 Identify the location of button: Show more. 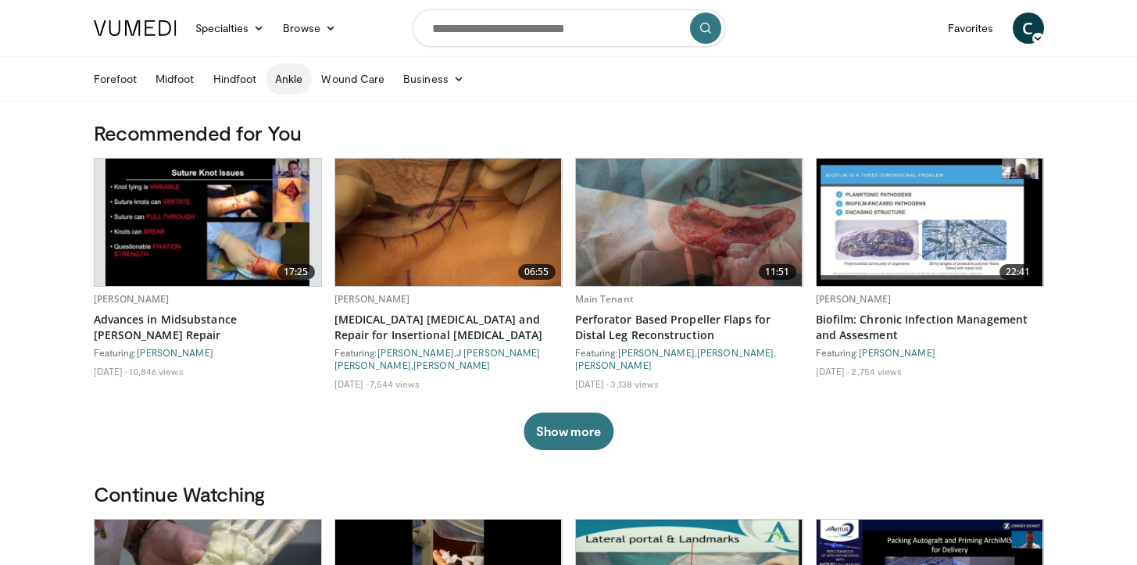
(568, 431).